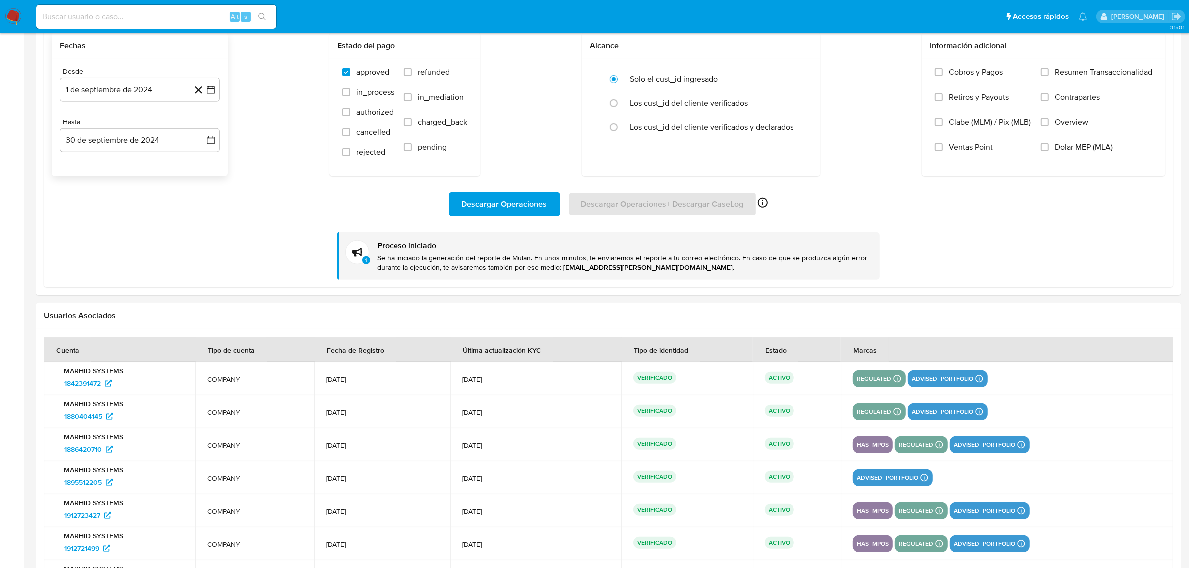 The image size is (1189, 568). I want to click on span: s, so click(246, 16).